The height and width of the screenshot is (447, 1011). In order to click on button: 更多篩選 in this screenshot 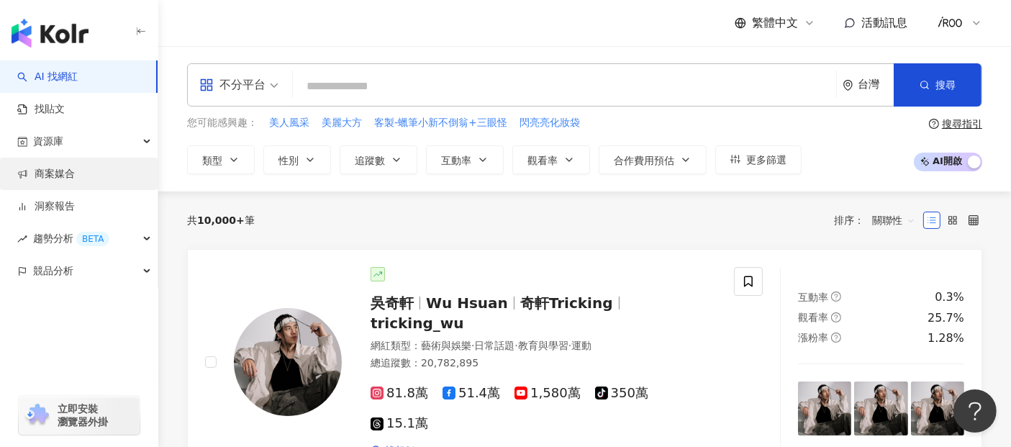, I will do `click(758, 160)`.